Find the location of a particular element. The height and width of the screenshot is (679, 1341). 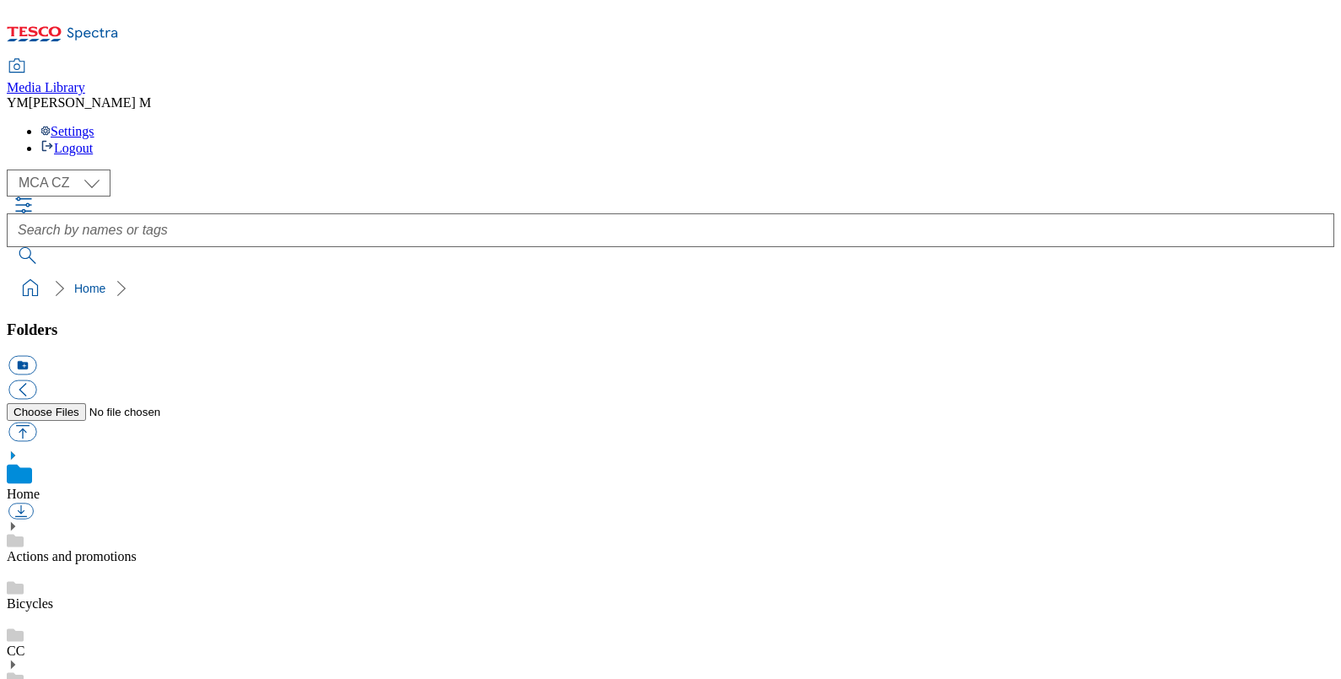

a: CC is located at coordinates (15, 650).